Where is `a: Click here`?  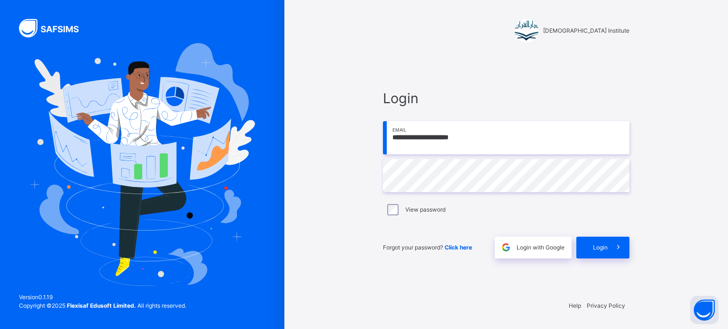 a: Click here is located at coordinates (458, 247).